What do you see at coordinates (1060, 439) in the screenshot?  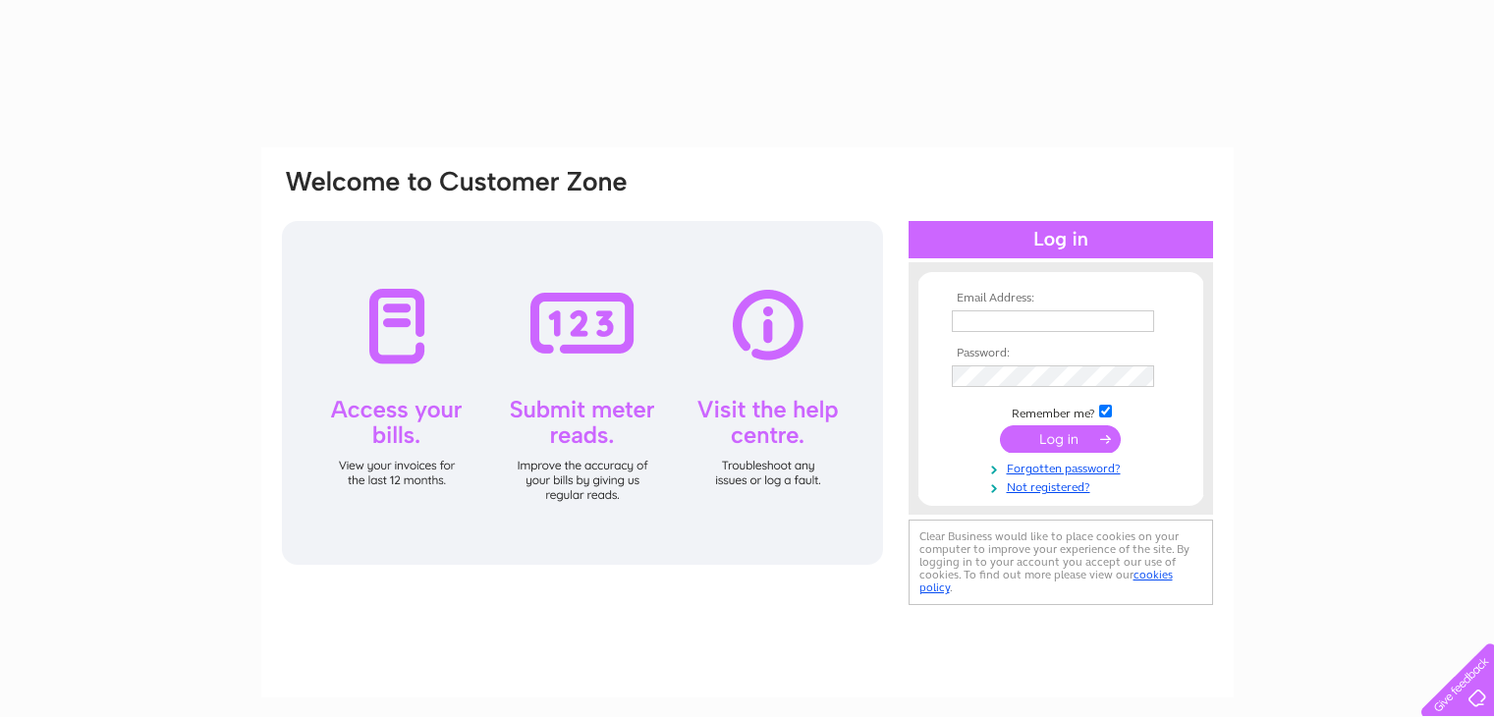 I see `input: Submit` at bounding box center [1060, 439].